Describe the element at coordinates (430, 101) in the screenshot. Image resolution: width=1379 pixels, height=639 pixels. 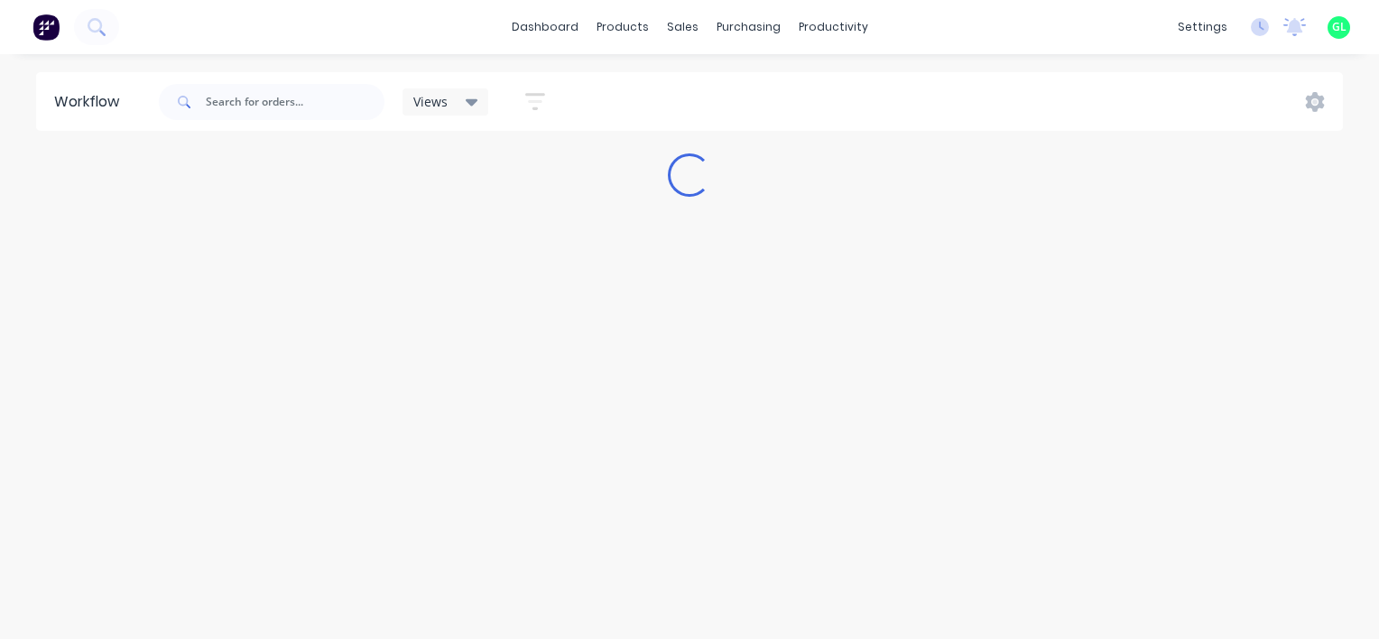
I see `span: Views` at that location.